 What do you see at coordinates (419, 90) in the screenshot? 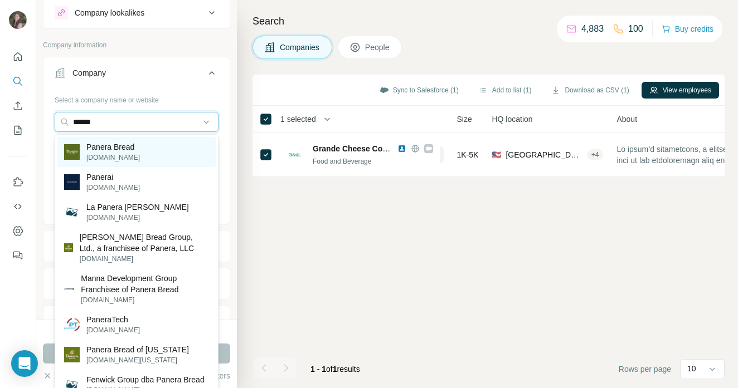
I see `button: Sync to Salesforce (1)` at bounding box center [419, 90].